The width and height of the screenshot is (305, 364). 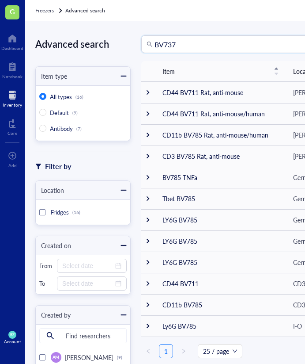 What do you see at coordinates (61, 96) in the screenshot?
I see `span: All types` at bounding box center [61, 96].